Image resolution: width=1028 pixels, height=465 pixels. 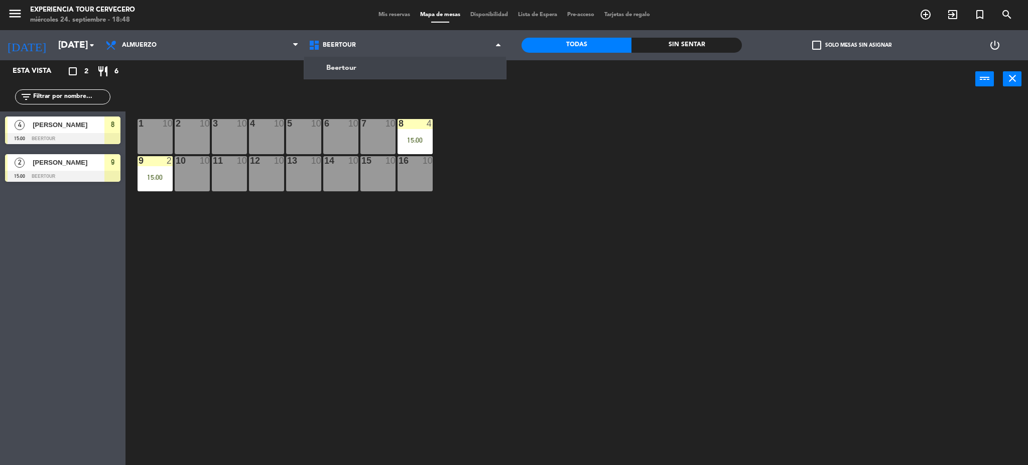 What do you see at coordinates (116, 71) in the screenshot?
I see `span: 6` at bounding box center [116, 71].